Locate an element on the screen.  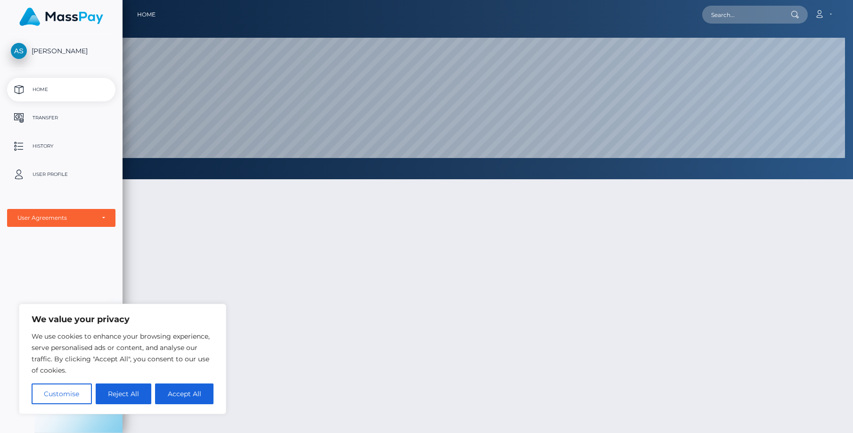
button: Reject All is located at coordinates (123, 393).